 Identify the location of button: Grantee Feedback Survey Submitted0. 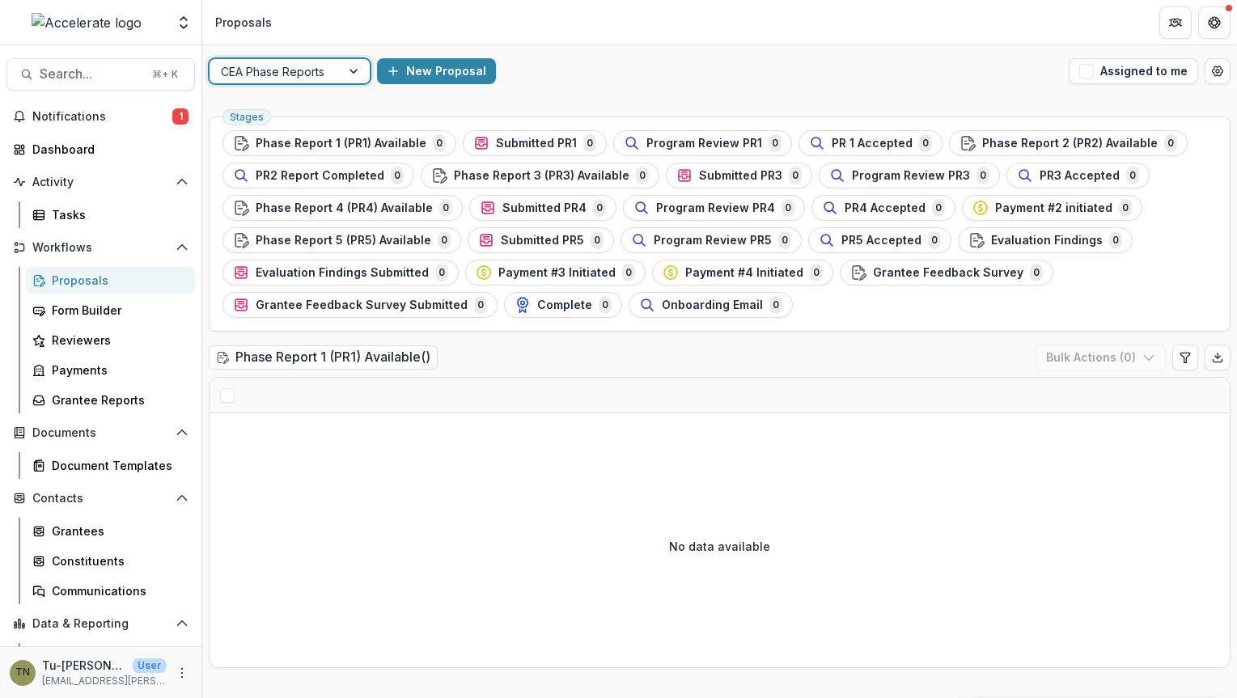
(360, 305).